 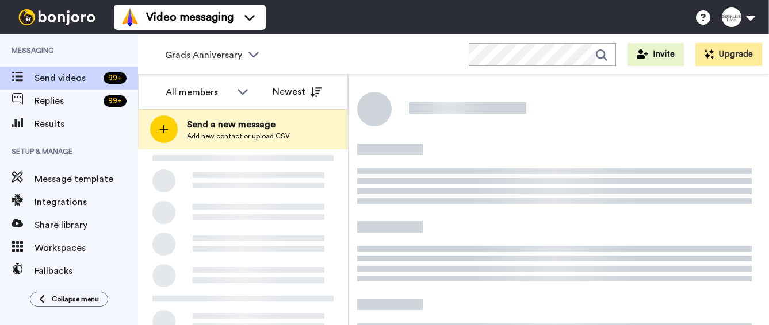 What do you see at coordinates (238, 125) in the screenshot?
I see `span: Send a new message` at bounding box center [238, 125].